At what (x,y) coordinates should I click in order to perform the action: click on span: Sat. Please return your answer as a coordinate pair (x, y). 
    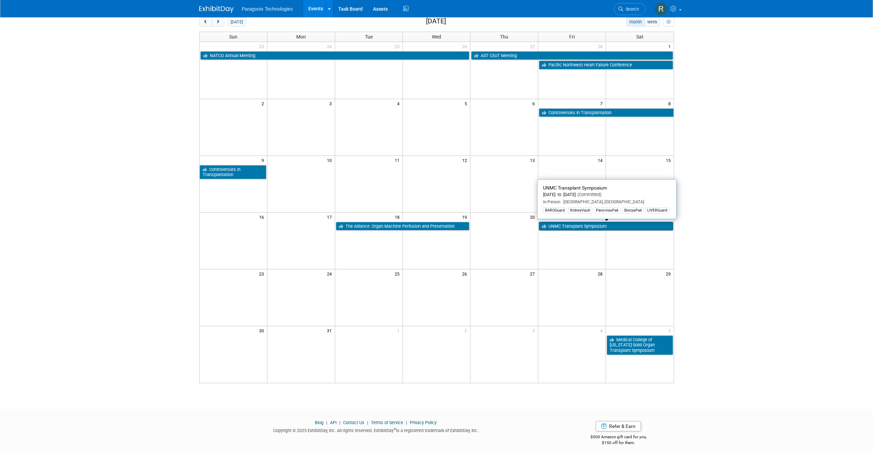
    Looking at the image, I should click on (640, 37).